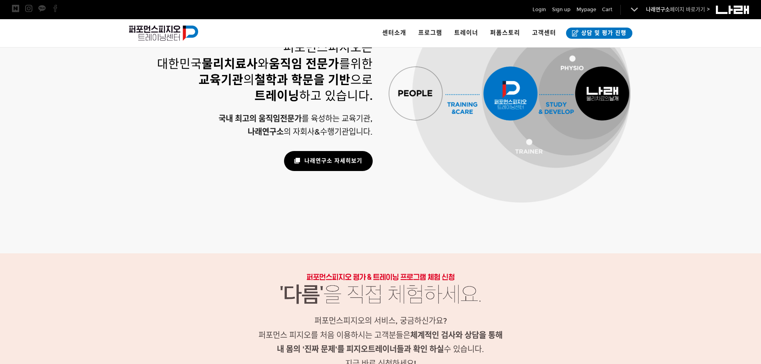  Describe the element at coordinates (430, 33) in the screenshot. I see `a: 프로그램` at that location.